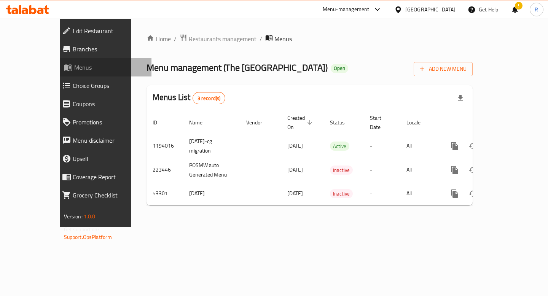  Describe the element at coordinates (104, 141) in the screenshot. I see `a: Menu disclaimer` at that location.